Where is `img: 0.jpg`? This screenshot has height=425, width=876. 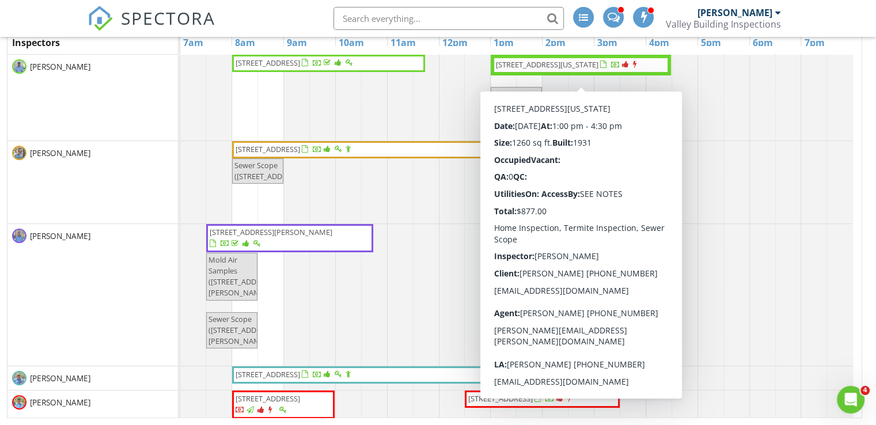
img: 0.jpg is located at coordinates (19, 236).